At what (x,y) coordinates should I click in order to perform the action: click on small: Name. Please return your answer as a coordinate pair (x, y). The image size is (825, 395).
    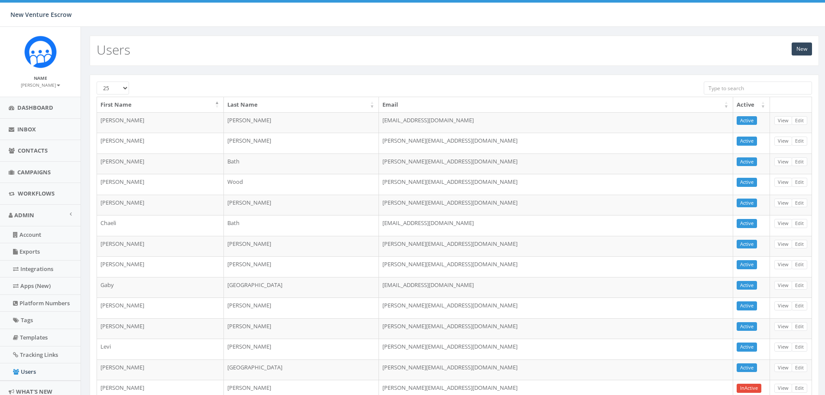
    Looking at the image, I should click on (40, 78).